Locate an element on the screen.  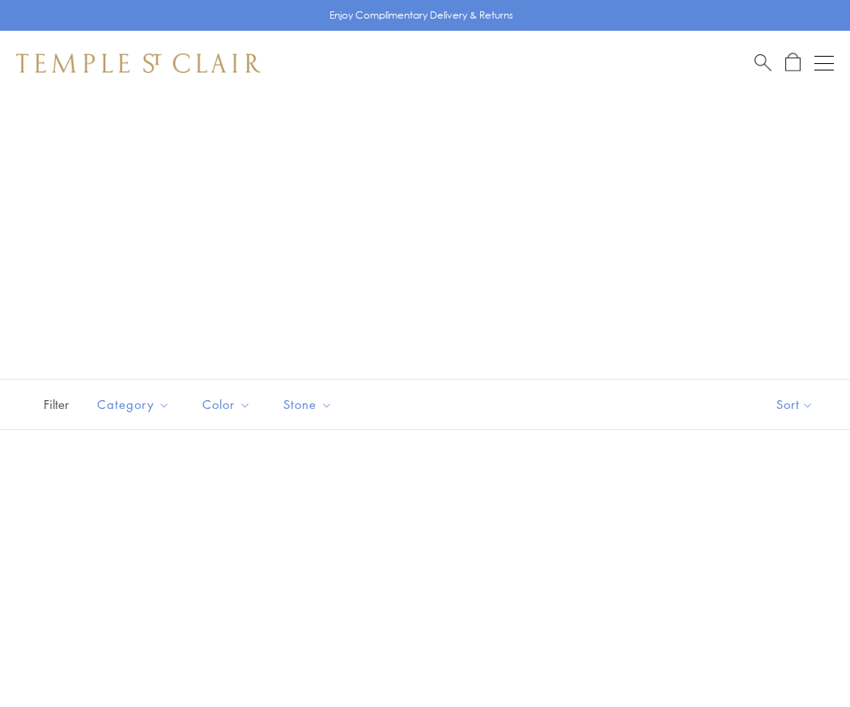
span: Color is located at coordinates (228, 404).